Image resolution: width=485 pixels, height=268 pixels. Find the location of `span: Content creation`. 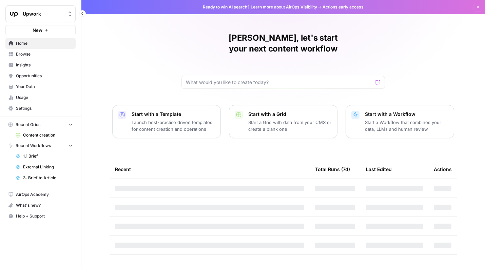

span: Content creation is located at coordinates (48, 135).